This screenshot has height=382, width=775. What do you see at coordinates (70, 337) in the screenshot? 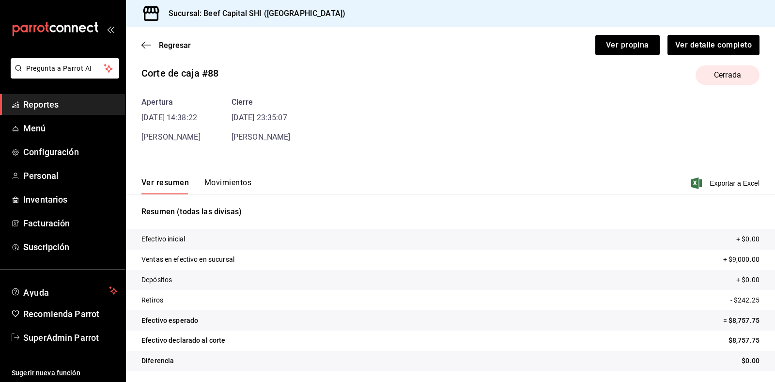
I see `span: SuperAdmin Parrot` at bounding box center [70, 337].